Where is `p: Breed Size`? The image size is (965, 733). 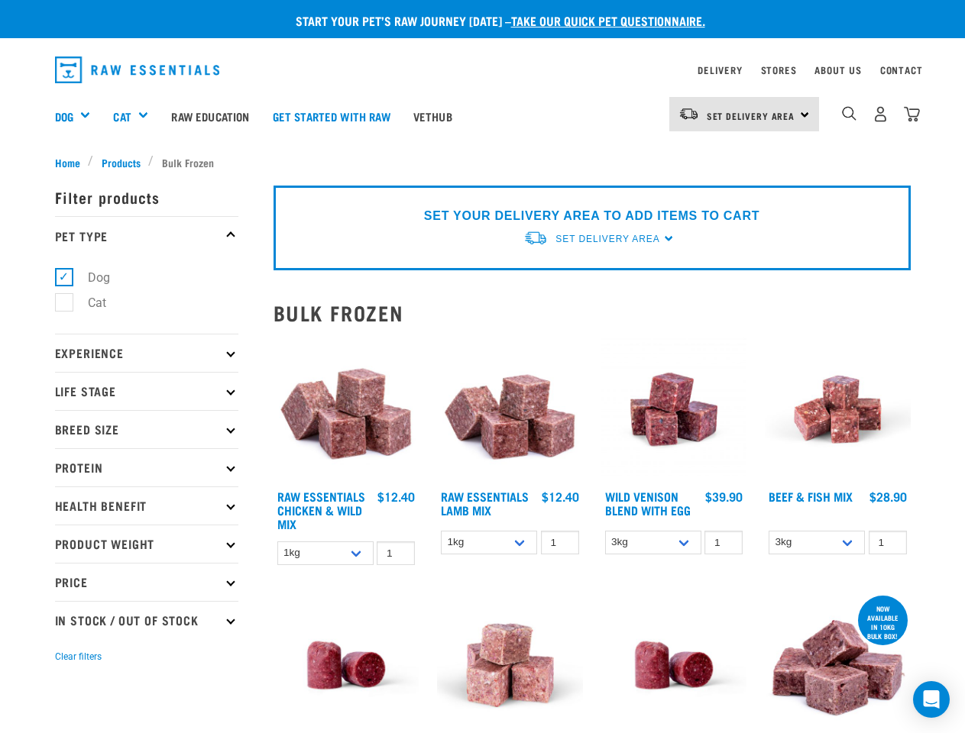
p: Breed Size is located at coordinates (147, 429).